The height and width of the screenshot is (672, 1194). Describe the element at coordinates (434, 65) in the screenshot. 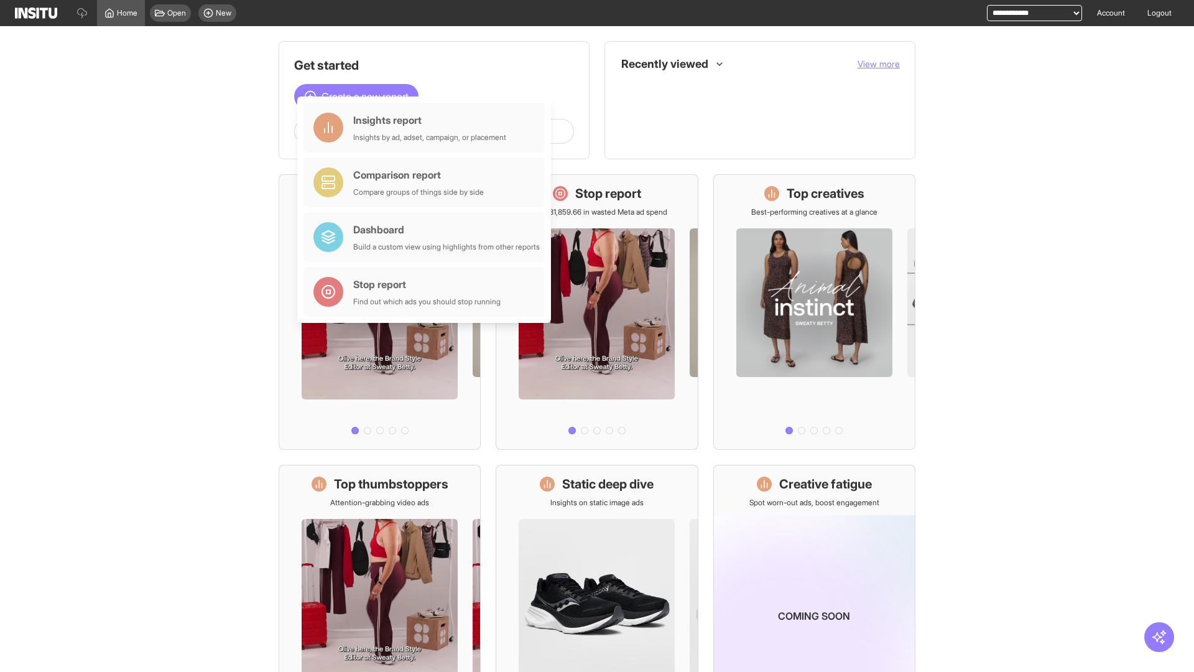

I see `h1: Get started` at that location.